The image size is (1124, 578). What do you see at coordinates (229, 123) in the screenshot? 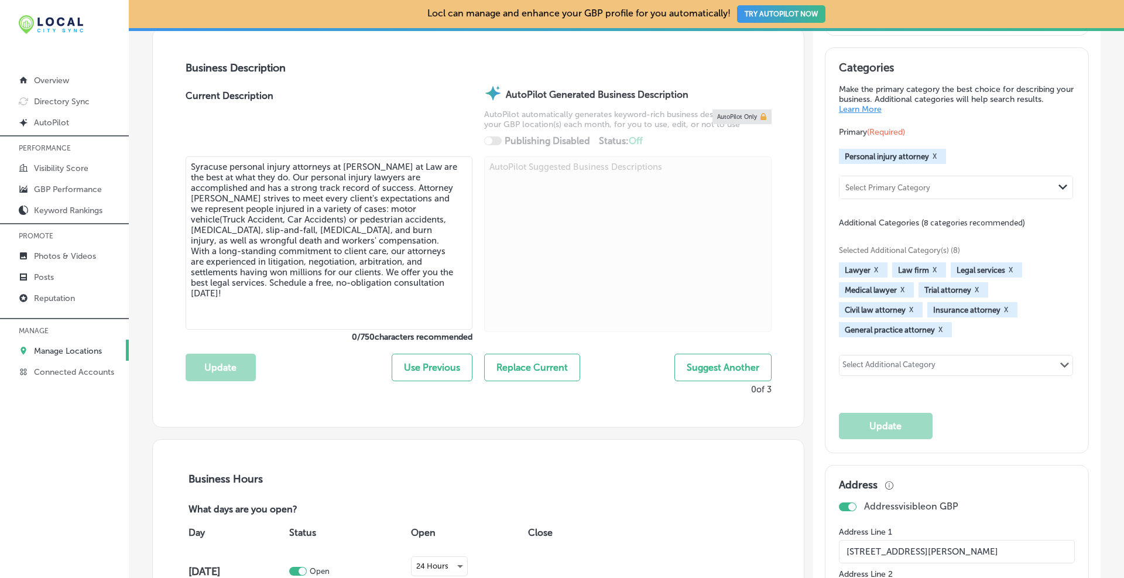
I see `label: Current Description` at bounding box center [229, 123].